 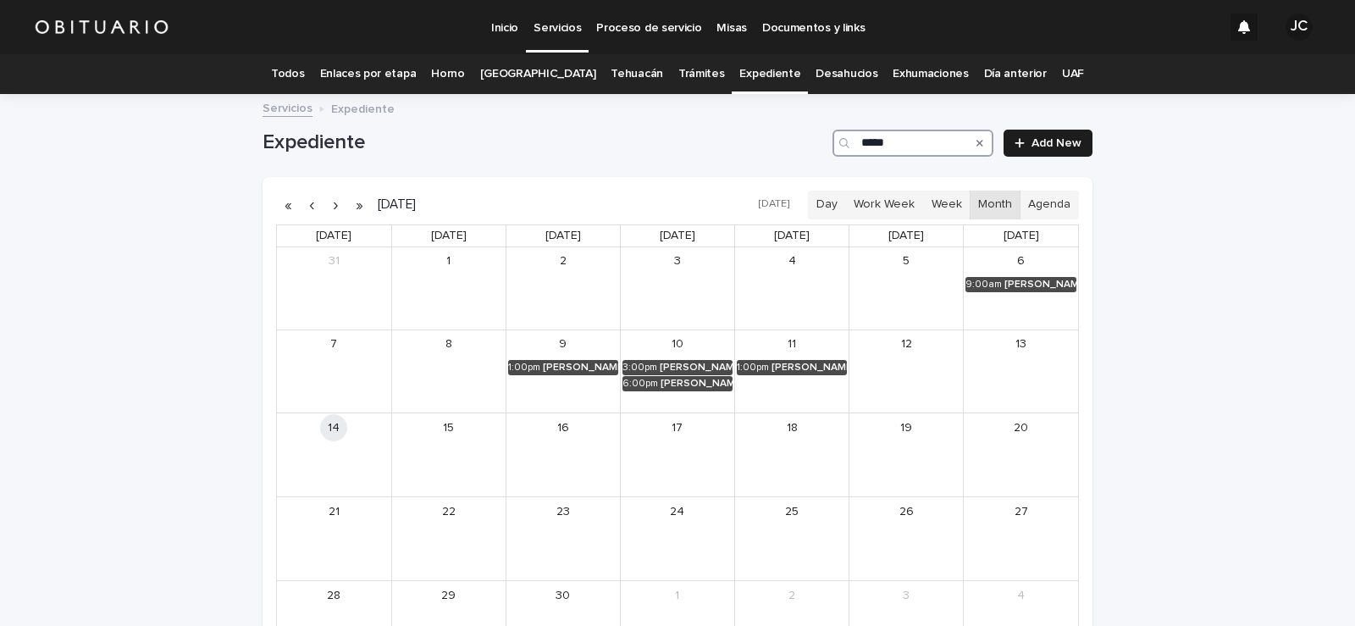 I want to click on td: September 18, 2025, so click(x=792, y=455).